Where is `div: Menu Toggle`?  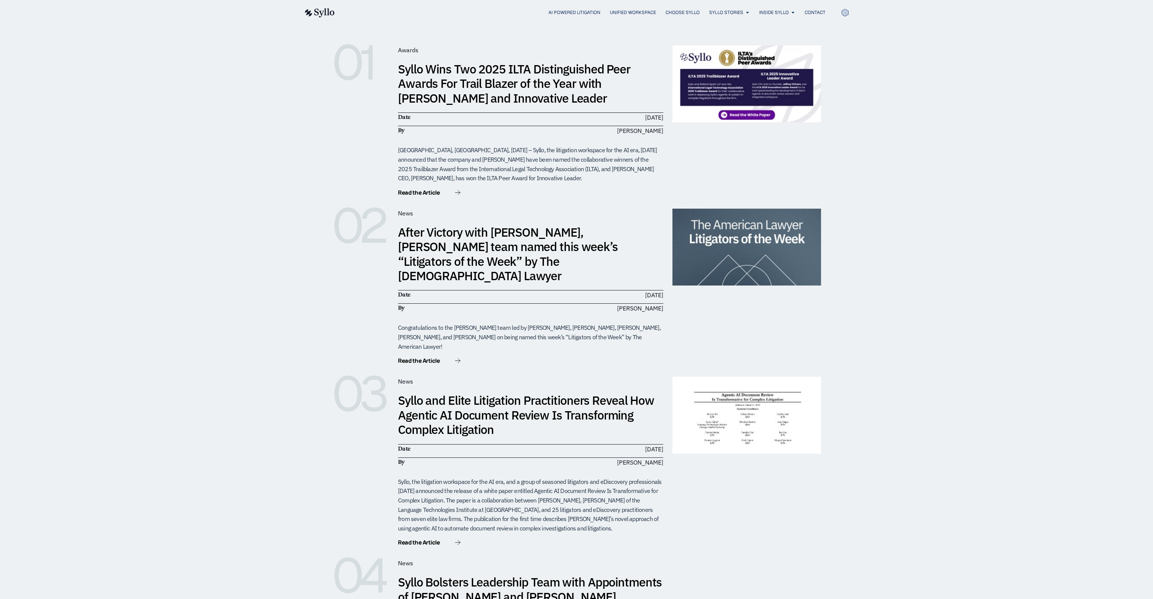 div: Menu Toggle is located at coordinates (587, 13).